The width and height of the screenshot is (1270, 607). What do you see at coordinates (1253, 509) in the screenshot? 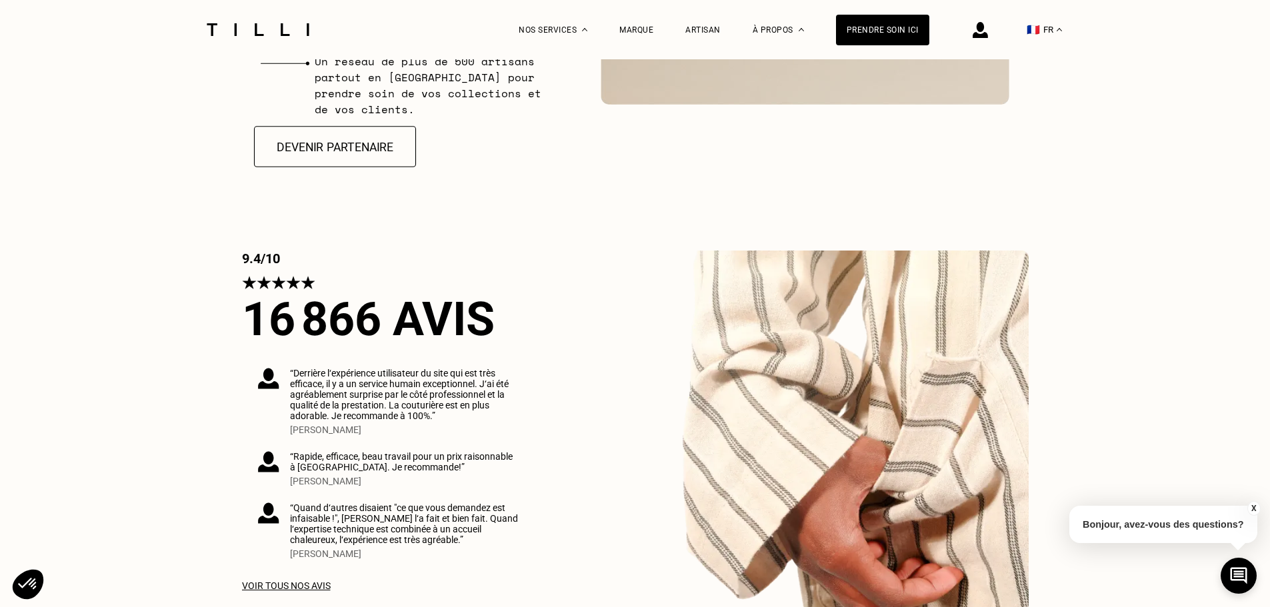
I see `button: X` at bounding box center [1253, 509].